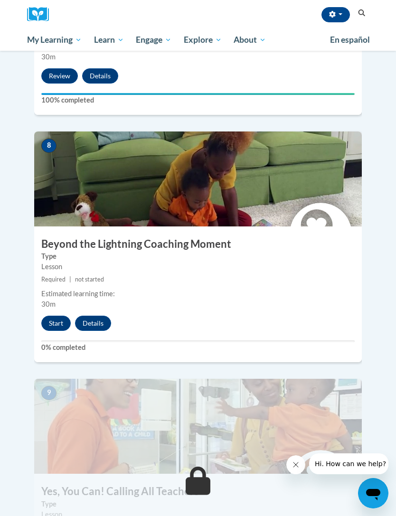 This screenshot has height=516, width=396. What do you see at coordinates (361, 13) in the screenshot?
I see `button: Search` at bounding box center [361, 13].